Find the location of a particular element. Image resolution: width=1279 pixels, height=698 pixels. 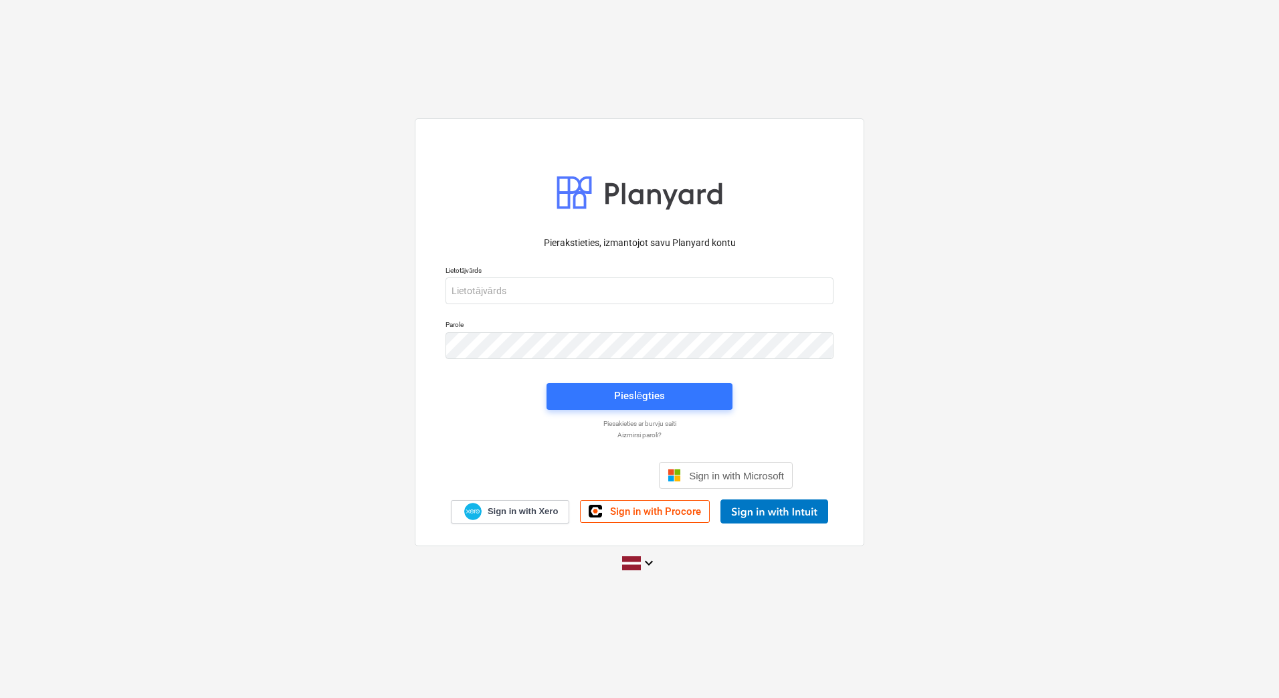

img: Xero logo is located at coordinates (473, 512).